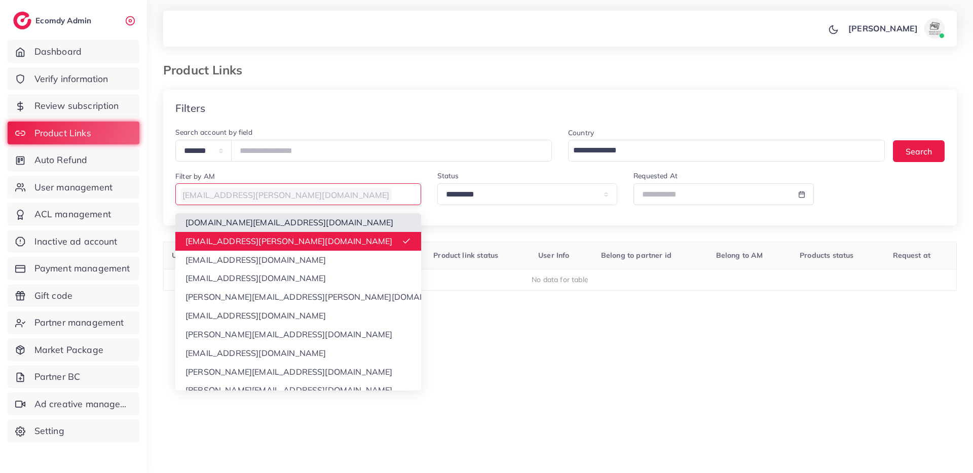  I want to click on span: Gift code, so click(53, 296).